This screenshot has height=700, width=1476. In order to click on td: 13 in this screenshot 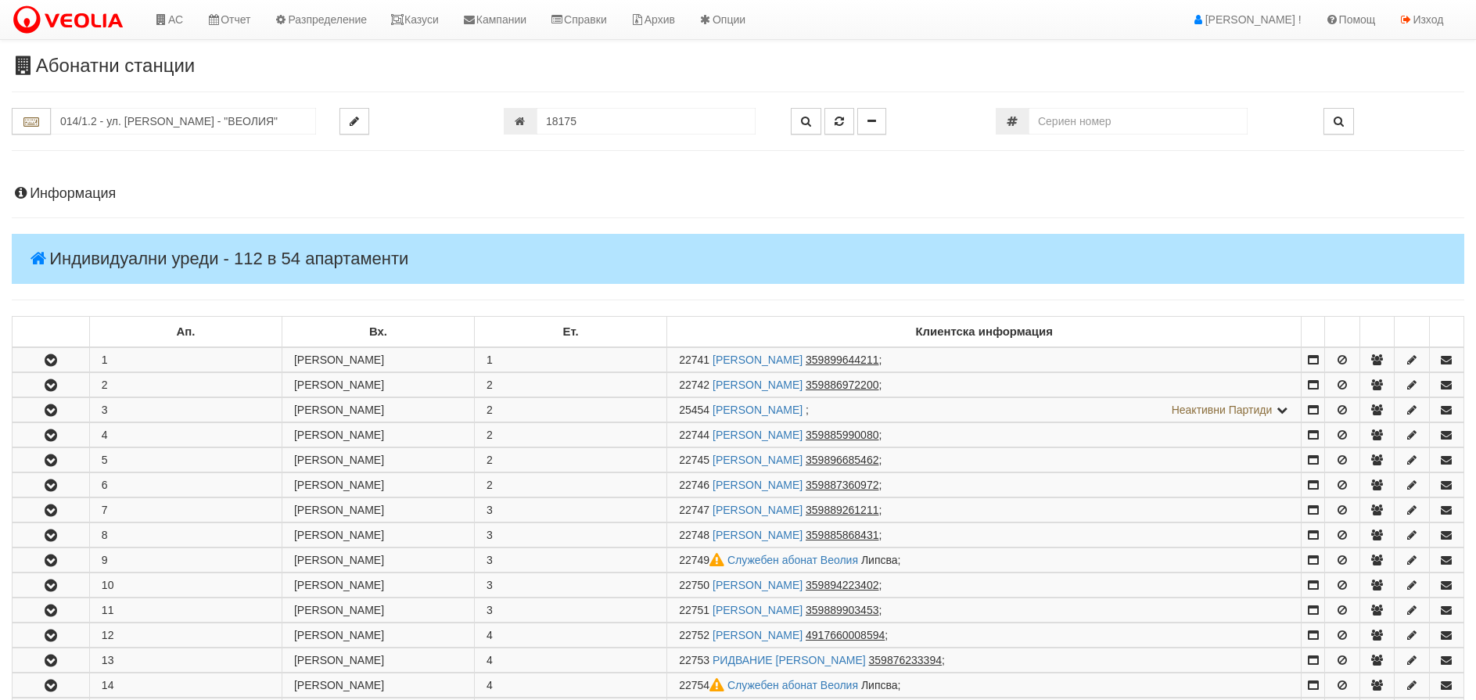, I will do `click(185, 660)`.